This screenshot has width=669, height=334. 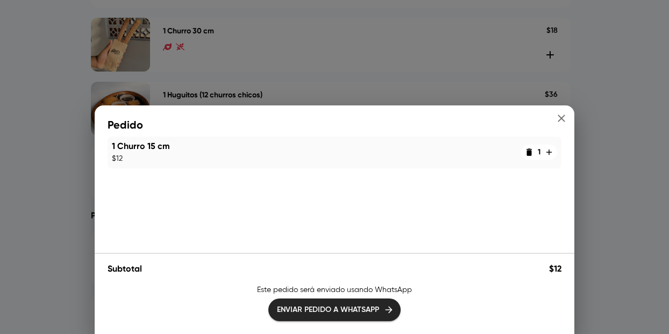 I want to click on h6: 1, so click(x=539, y=152).